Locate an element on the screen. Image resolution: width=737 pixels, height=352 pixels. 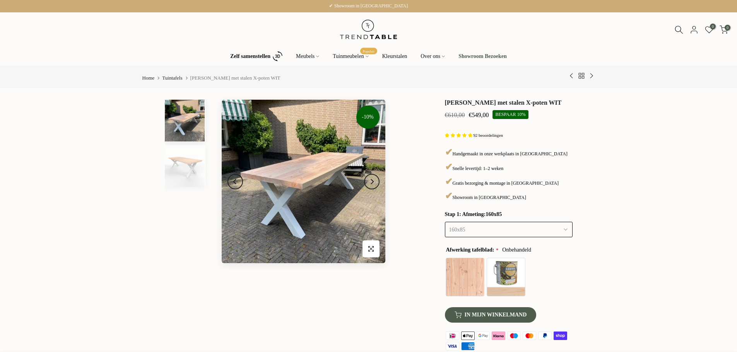
span: 4.87 stars is located at coordinates (459, 135).